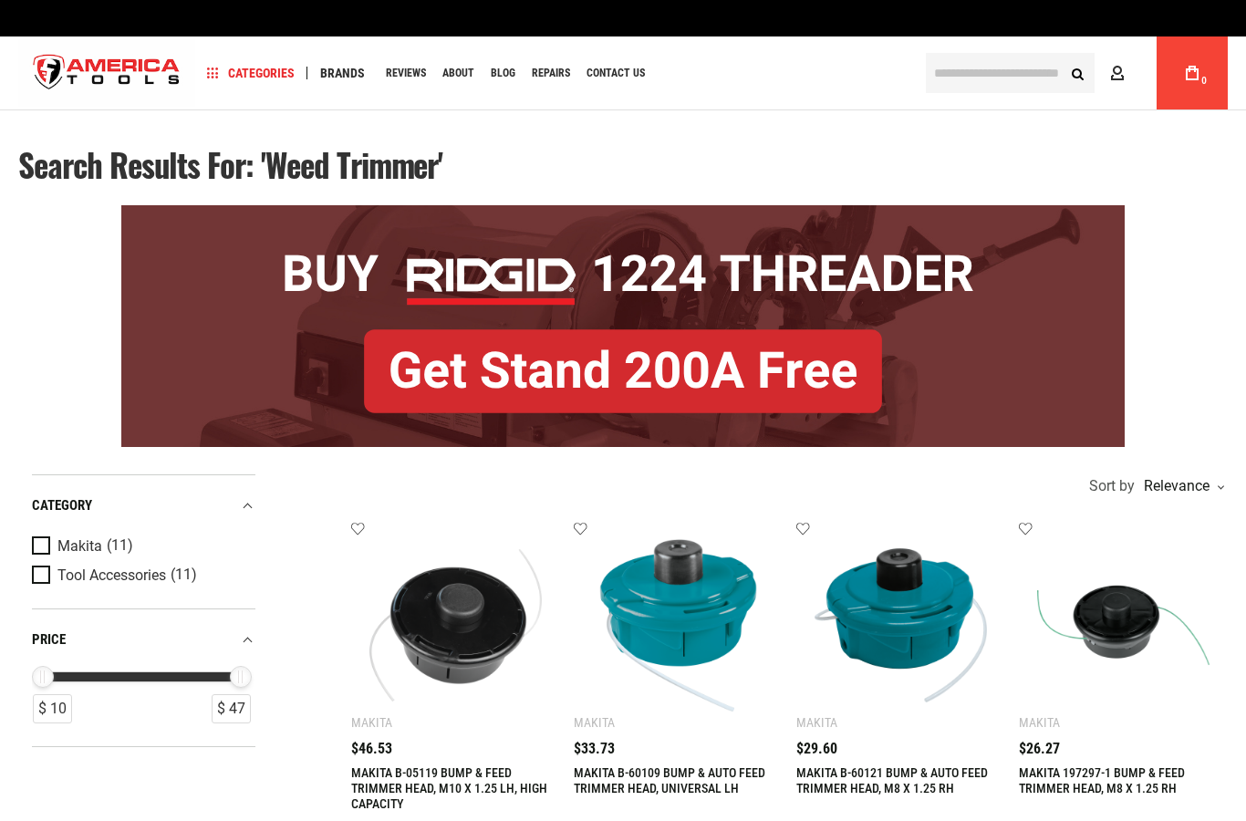 This screenshot has height=821, width=1246. I want to click on a: MAKITA 197297-1 BUMP & FEED TRIMMER HEAD, M8 X 1.25 RH, so click(1102, 780).